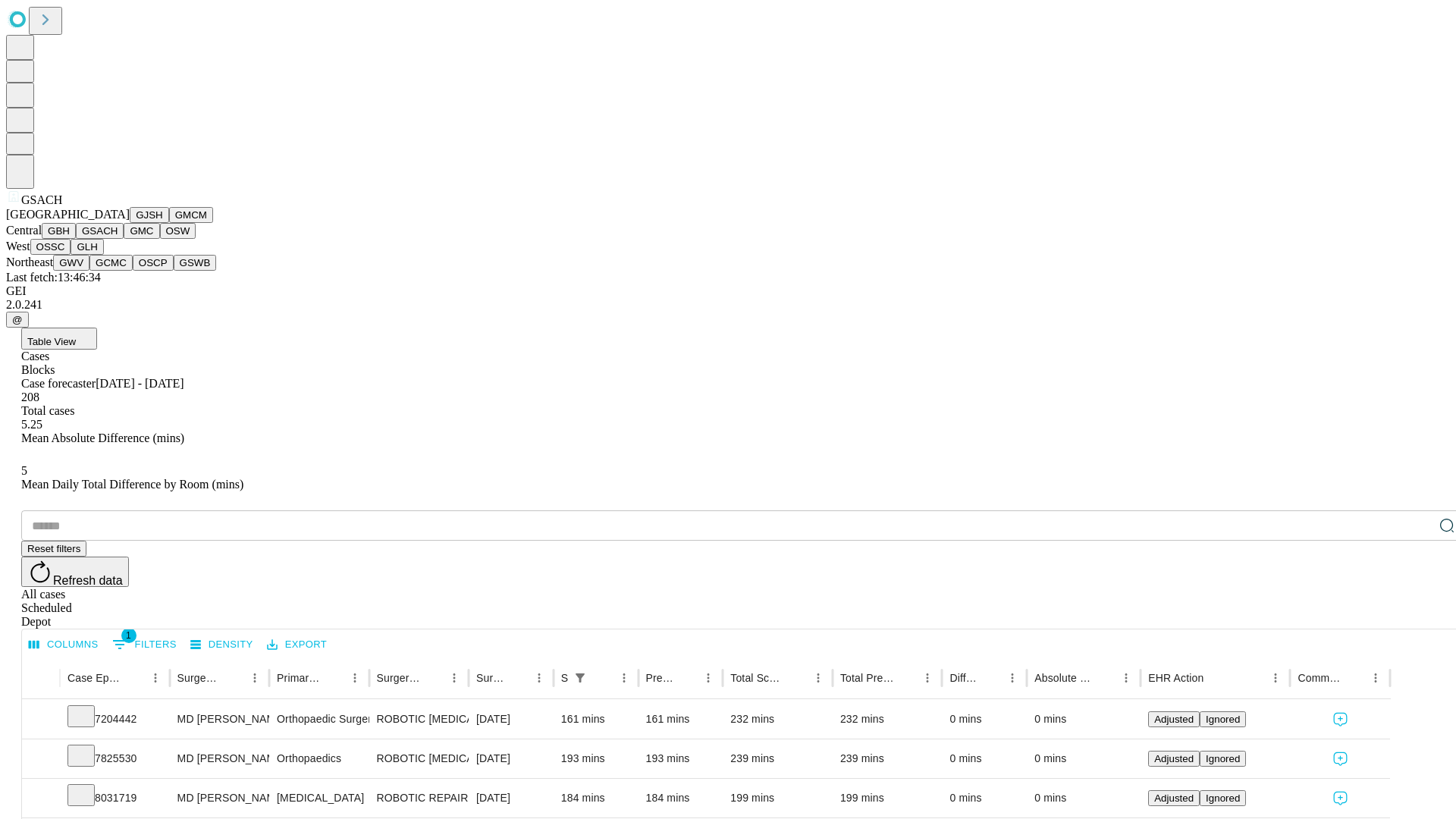 The height and width of the screenshot is (819, 1456). Describe the element at coordinates (399, 678) in the screenshot. I see `div: Surgery Name` at that location.